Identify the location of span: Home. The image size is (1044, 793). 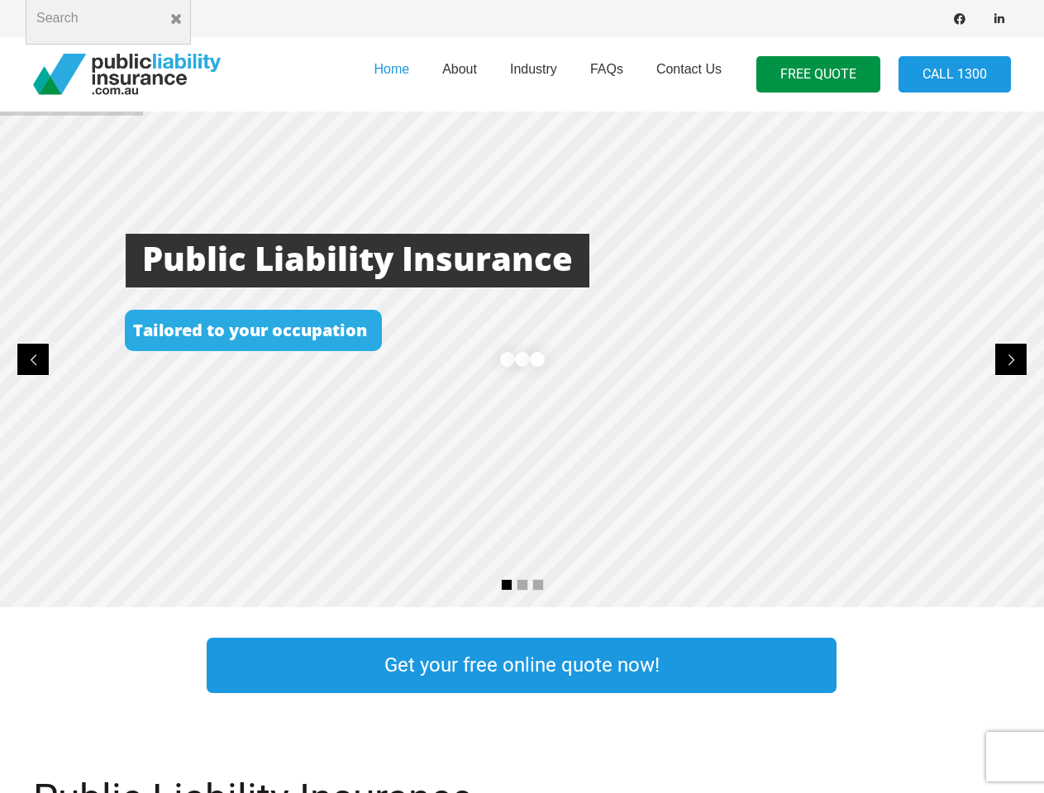
(391, 69).